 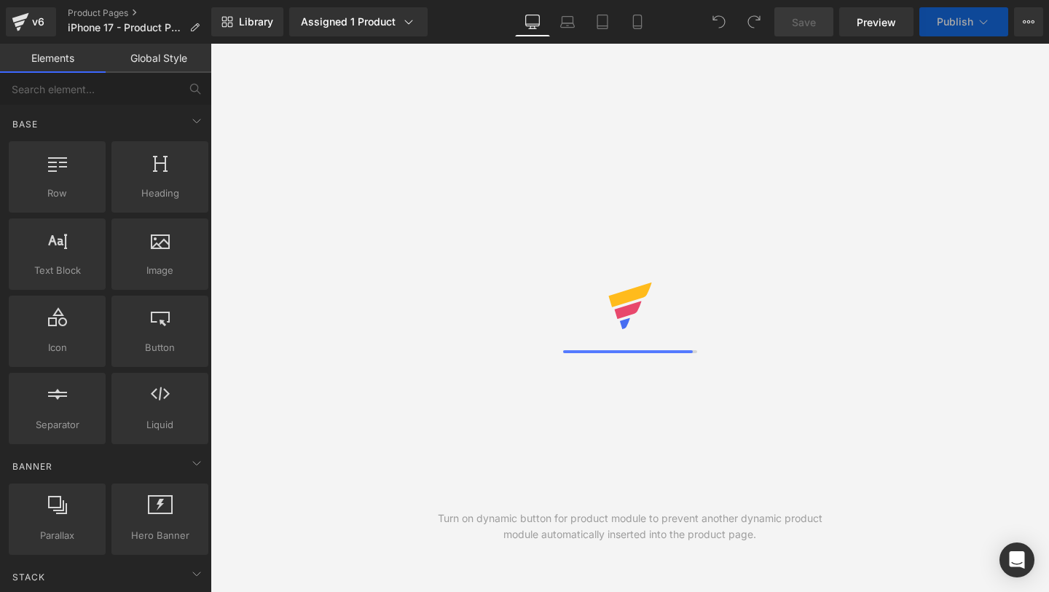 I want to click on a: Preview, so click(x=877, y=22).